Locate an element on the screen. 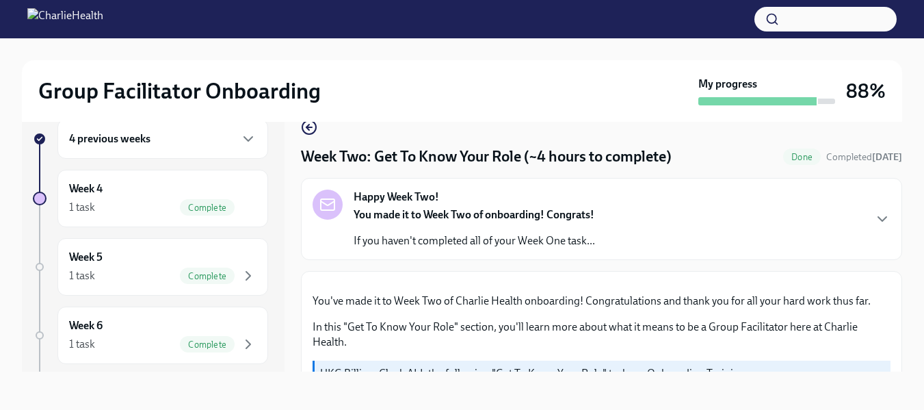 The image size is (924, 410). p: You've made it to Week Two of Charlie Health onboarding! Congratulations and thank you for all yo... is located at coordinates (601, 301).